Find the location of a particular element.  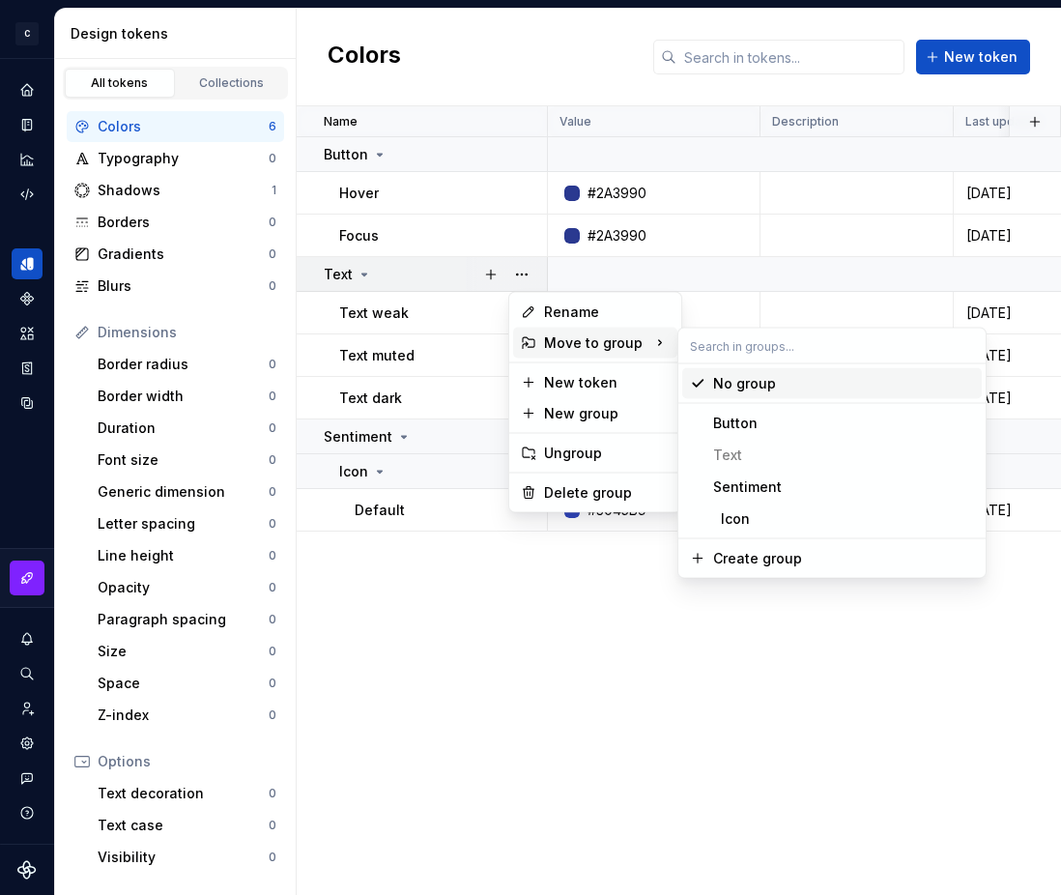

div: Search in groups... is located at coordinates (832, 471).